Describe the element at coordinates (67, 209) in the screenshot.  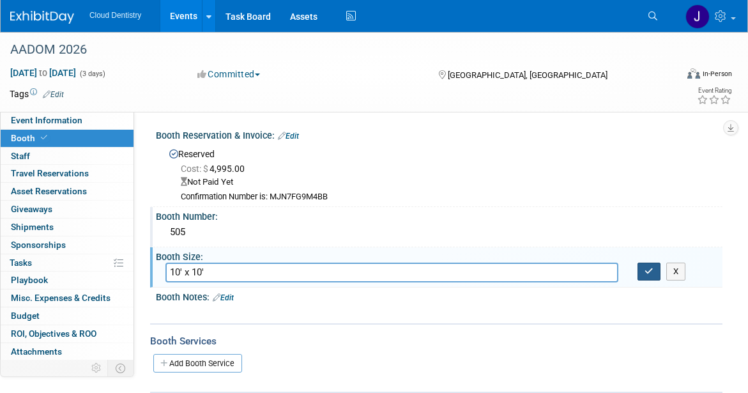
I see `a: Giveaways` at that location.